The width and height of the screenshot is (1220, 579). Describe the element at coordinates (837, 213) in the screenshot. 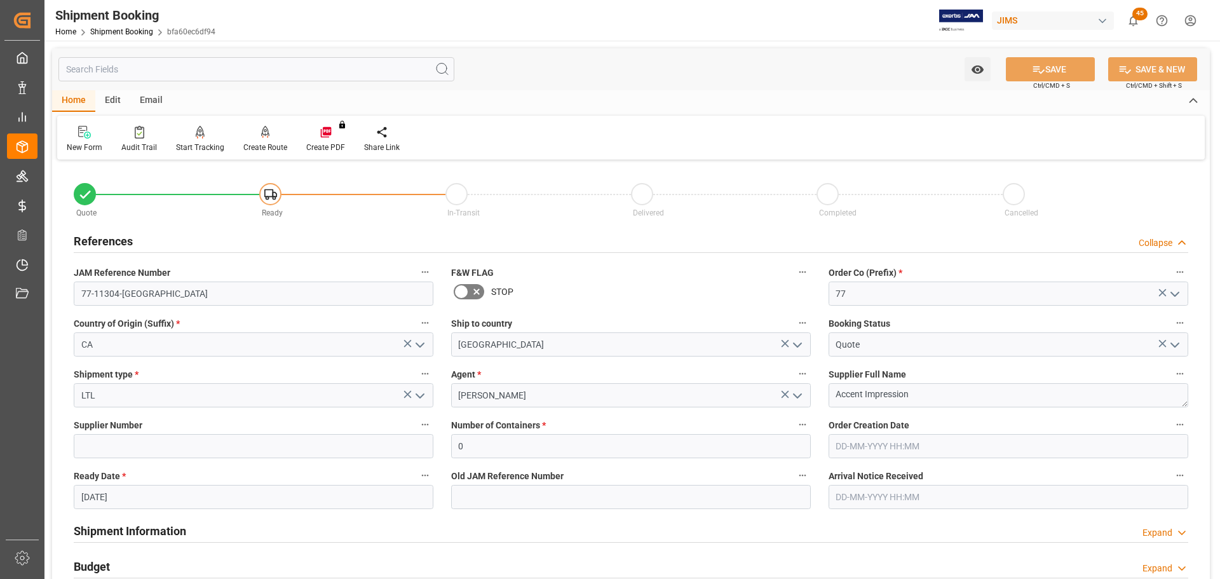

I see `span: Completed` at that location.